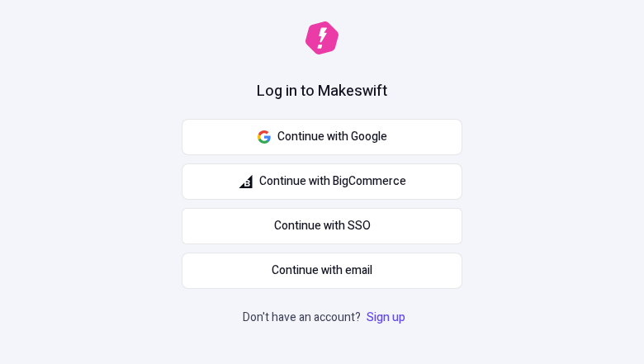 This screenshot has width=644, height=364. Describe the element at coordinates (322, 271) in the screenshot. I see `button: Continue with email` at that location.